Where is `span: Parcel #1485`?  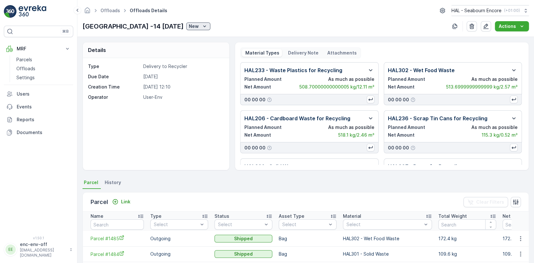 span: Parcel #1485 is located at coordinates (117, 239).